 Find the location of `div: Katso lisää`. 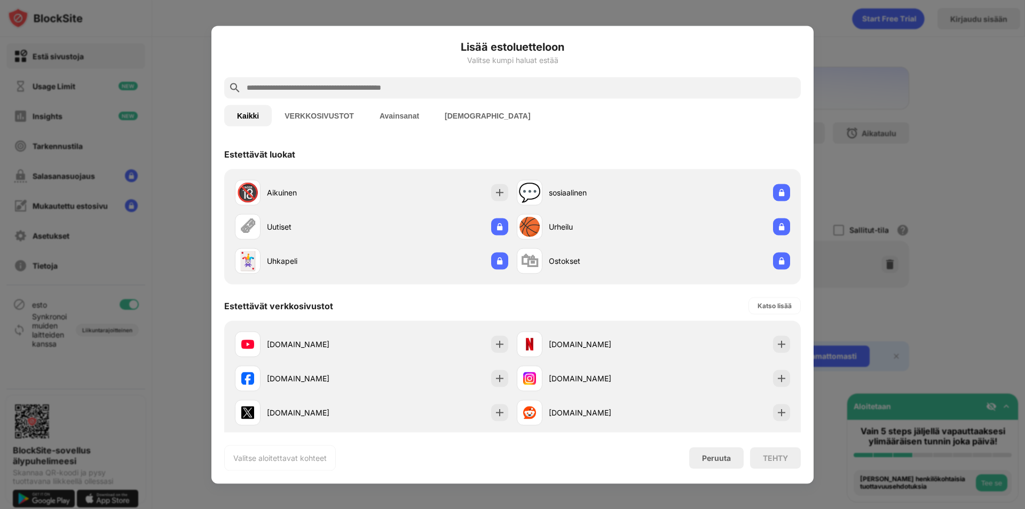

div: Katso lisää is located at coordinates (775, 305).